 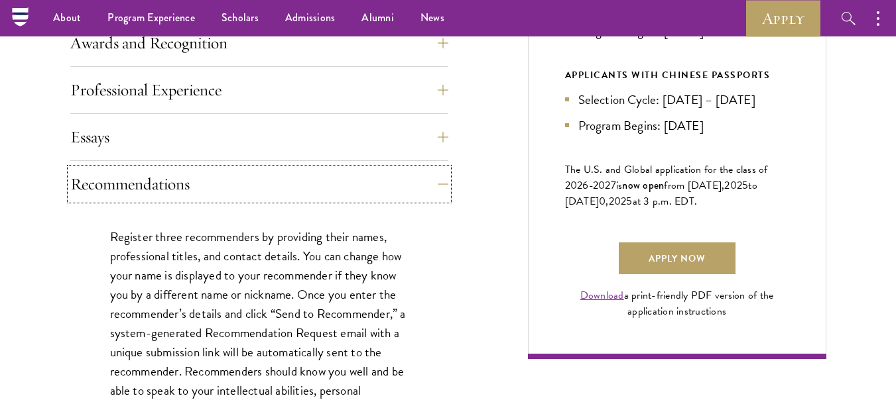 What do you see at coordinates (677, 304) in the screenshot?
I see `div: a print-friendly PDF version of the application instructions` at bounding box center [677, 304].